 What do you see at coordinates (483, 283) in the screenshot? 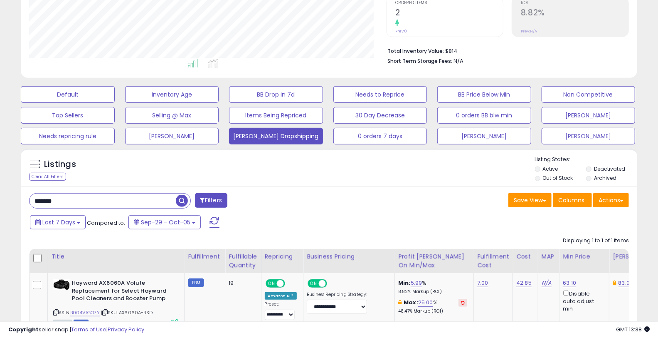
I see `a: 7.00` at bounding box center [483, 283].